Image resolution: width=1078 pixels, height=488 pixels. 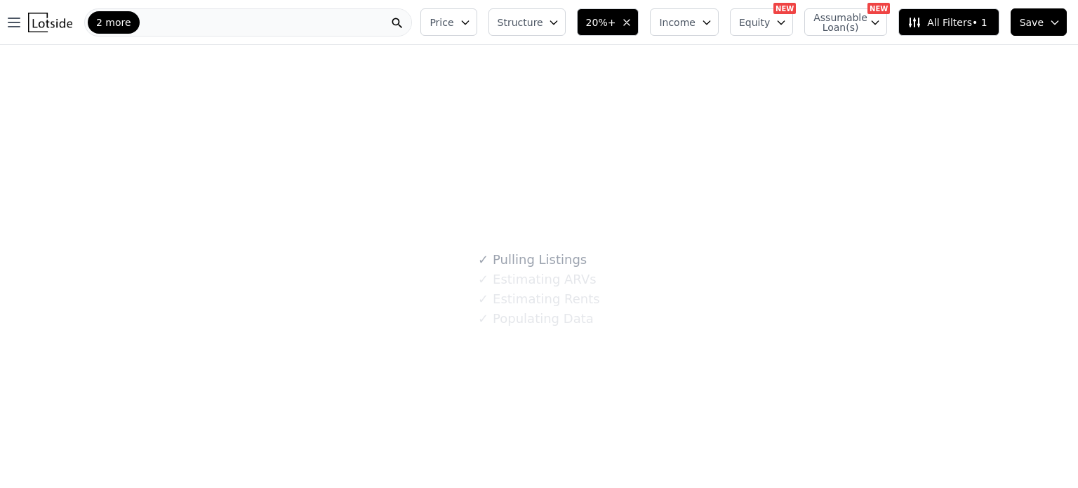 I want to click on button: All Filters• 1, so click(x=948, y=22).